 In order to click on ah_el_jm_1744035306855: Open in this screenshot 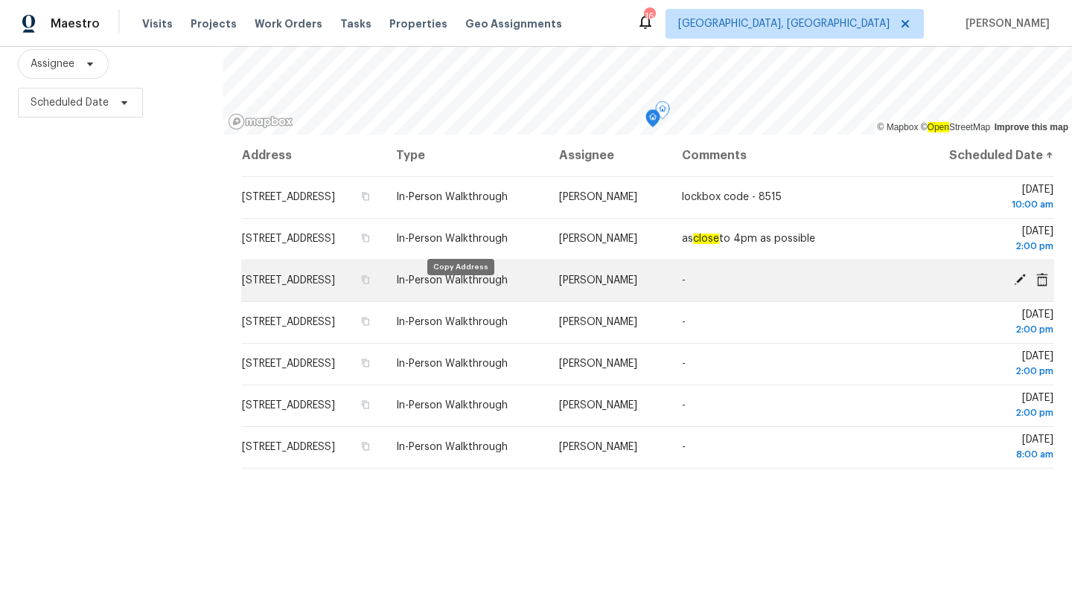, I will do `click(938, 127)`.